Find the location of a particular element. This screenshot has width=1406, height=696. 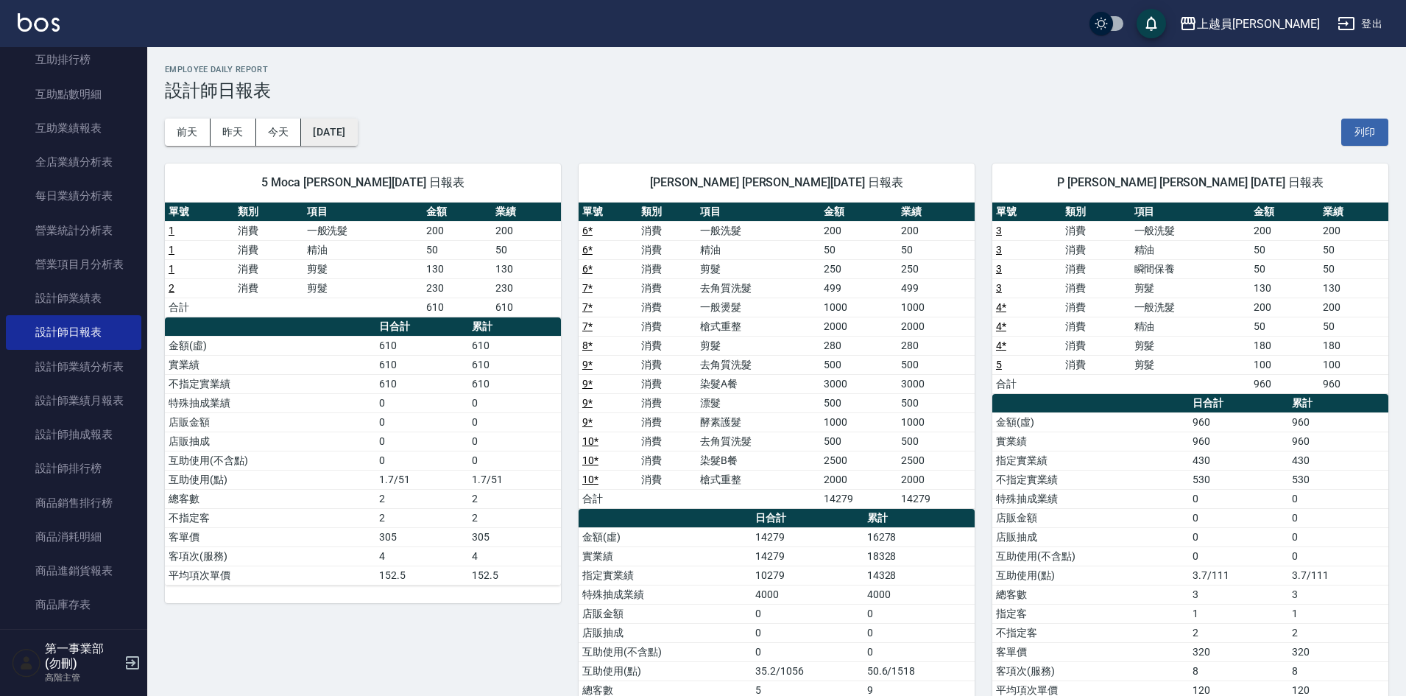

td: 4 is located at coordinates (515, 556).